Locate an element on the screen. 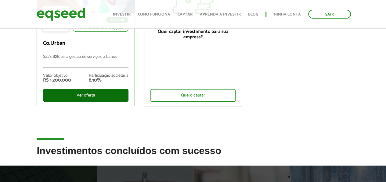 The image size is (386, 182). img: EqSeed is located at coordinates (61, 14).